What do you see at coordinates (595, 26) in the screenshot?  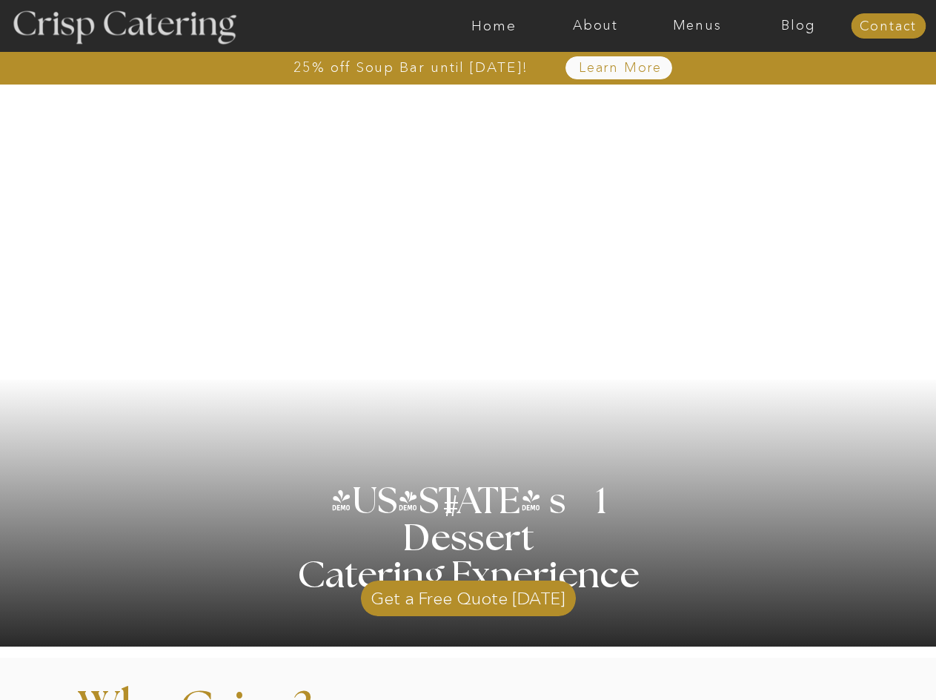 I see `a: About` at bounding box center [595, 26].